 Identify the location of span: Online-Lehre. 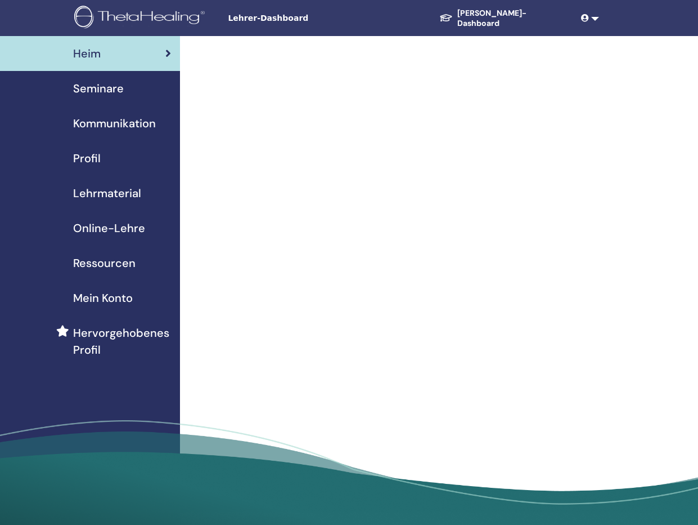
(109, 228).